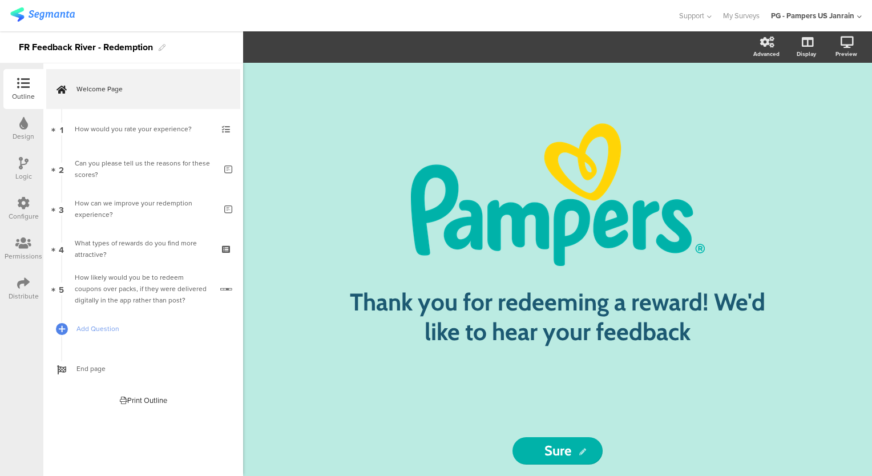 This screenshot has width=872, height=476. I want to click on div: PG - Pampers US Janrain, so click(813, 15).